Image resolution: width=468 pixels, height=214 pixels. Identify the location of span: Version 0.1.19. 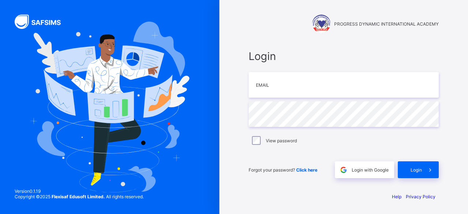
(79, 191).